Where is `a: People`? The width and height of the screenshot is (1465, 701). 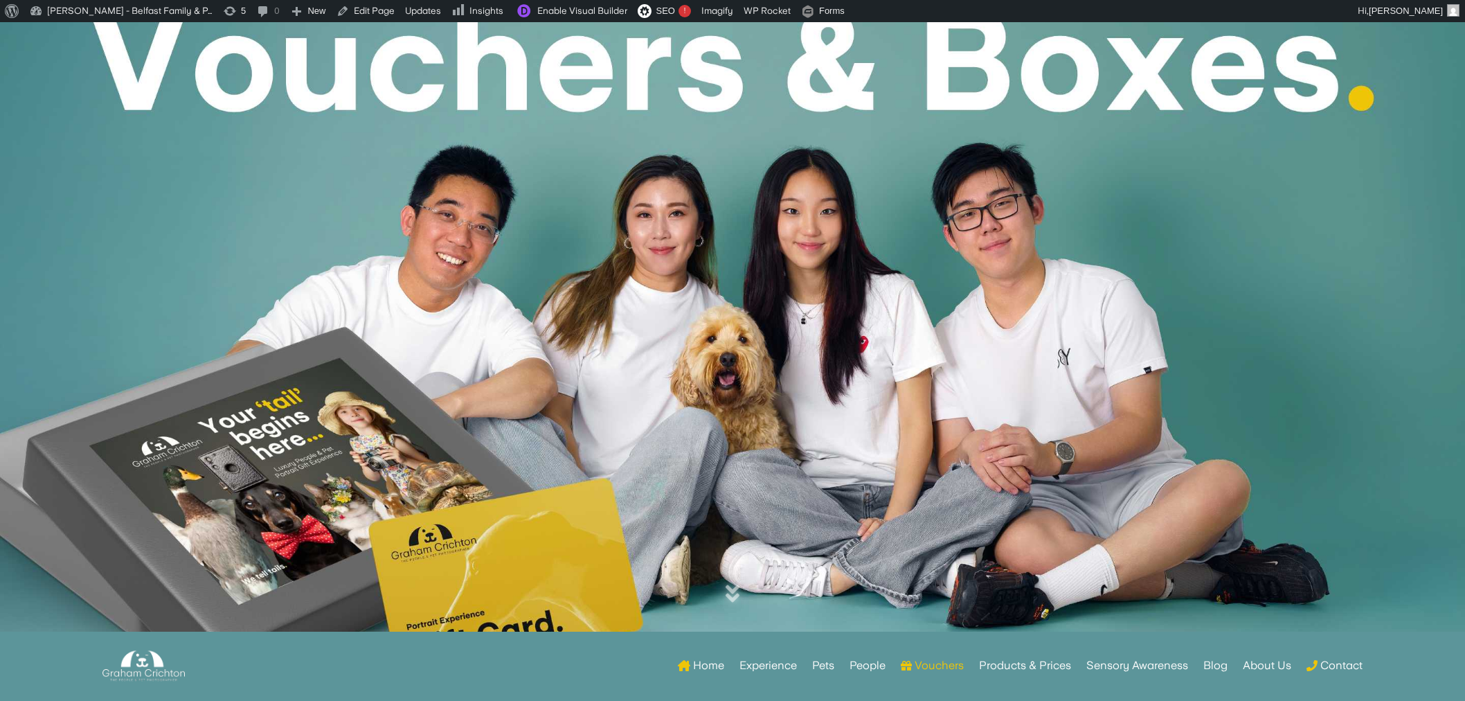
a: People is located at coordinates (867, 665).